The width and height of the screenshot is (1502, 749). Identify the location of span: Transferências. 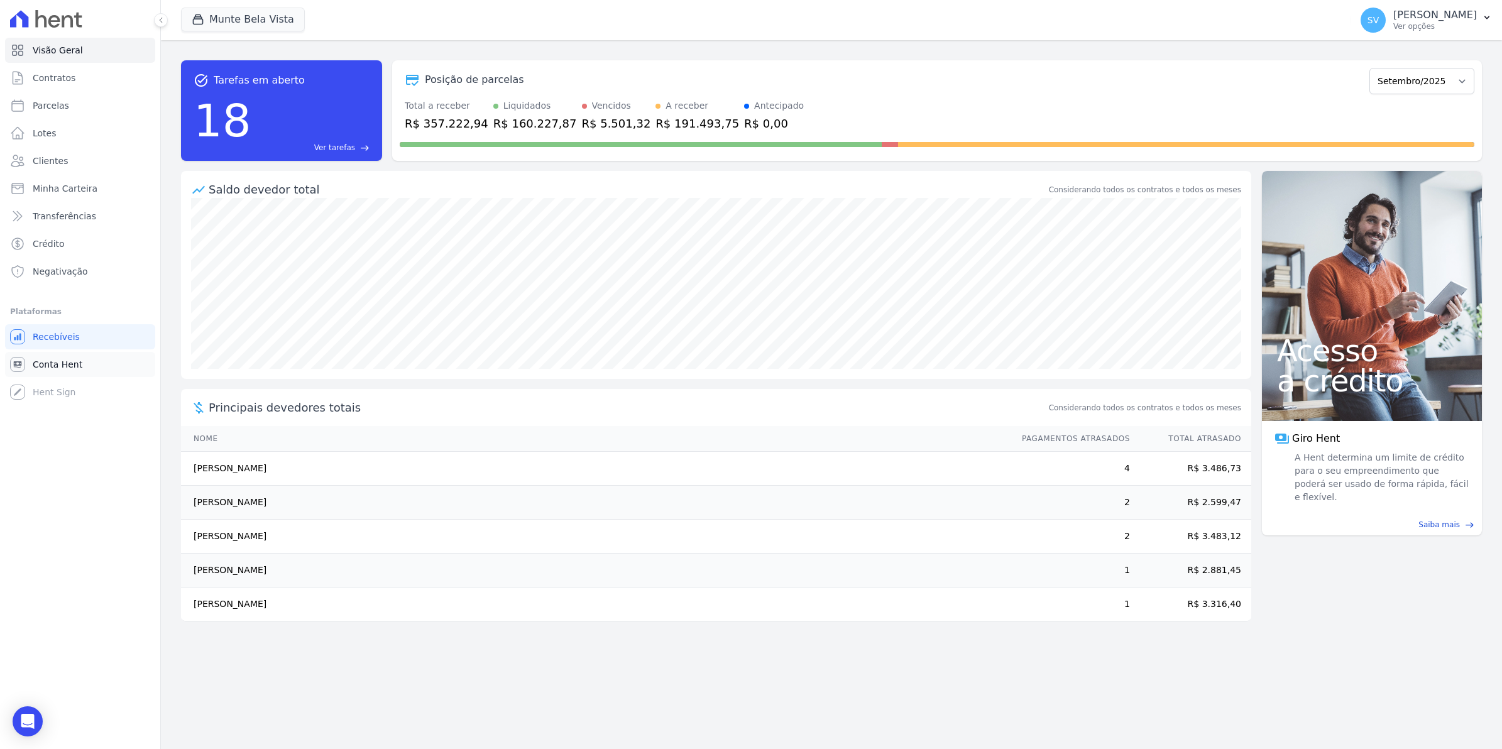
(64, 216).